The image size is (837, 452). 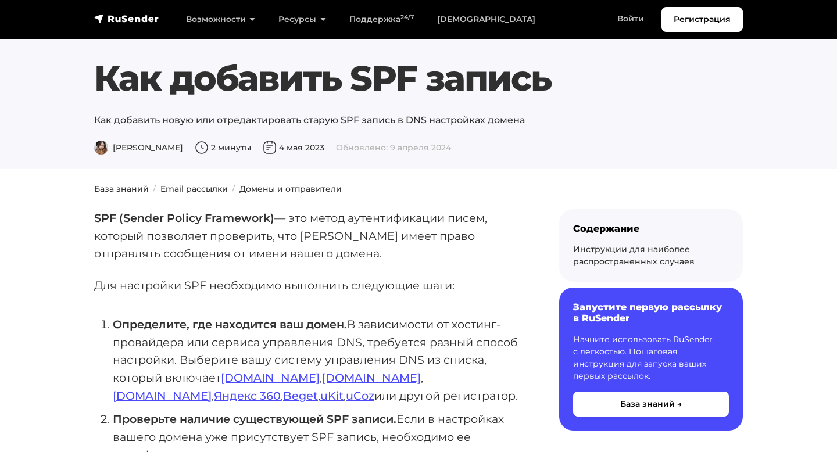 What do you see at coordinates (651, 358) in the screenshot?
I see `p: Начните использовать RuSender с легкостью. Пошаговая инструкция для запуска ваших первых рассылок.` at bounding box center [651, 358].